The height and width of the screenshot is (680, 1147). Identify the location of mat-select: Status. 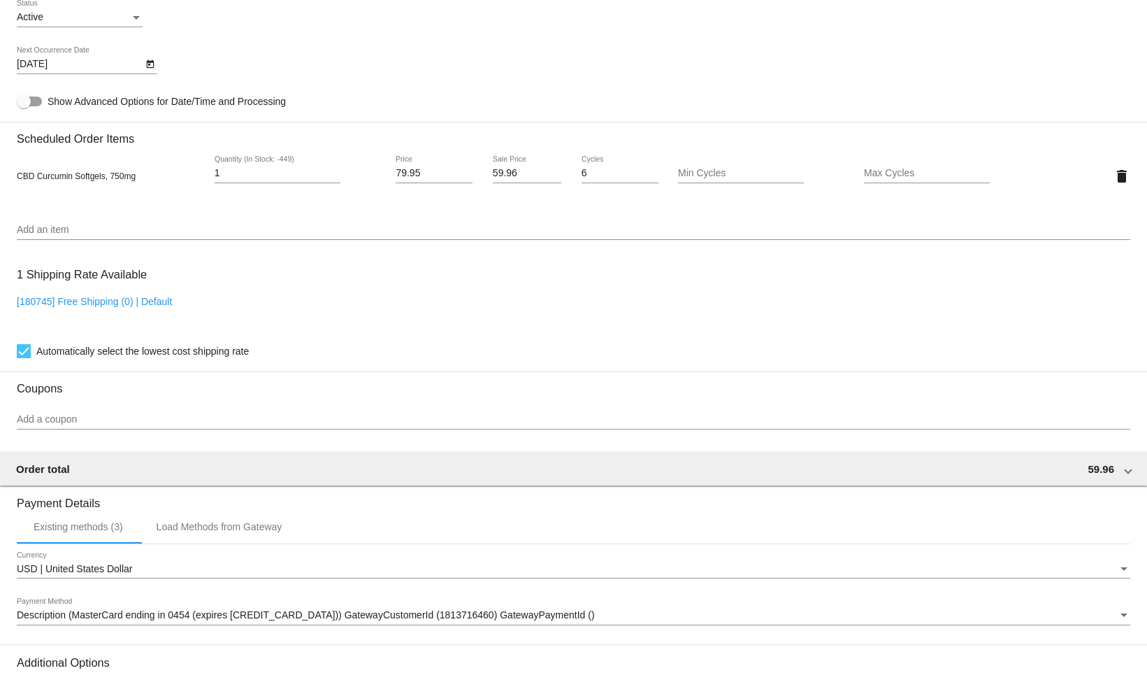
(80, 17).